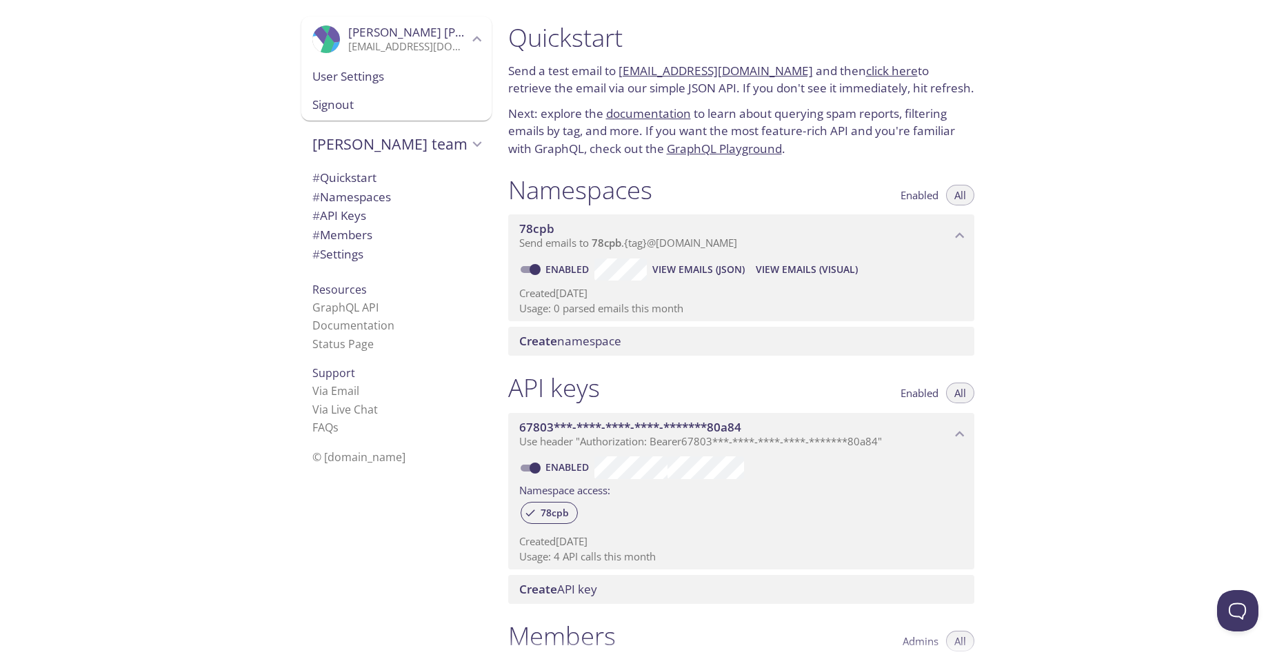  Describe the element at coordinates (338, 254) in the screenshot. I see `span: Settings` at that location.